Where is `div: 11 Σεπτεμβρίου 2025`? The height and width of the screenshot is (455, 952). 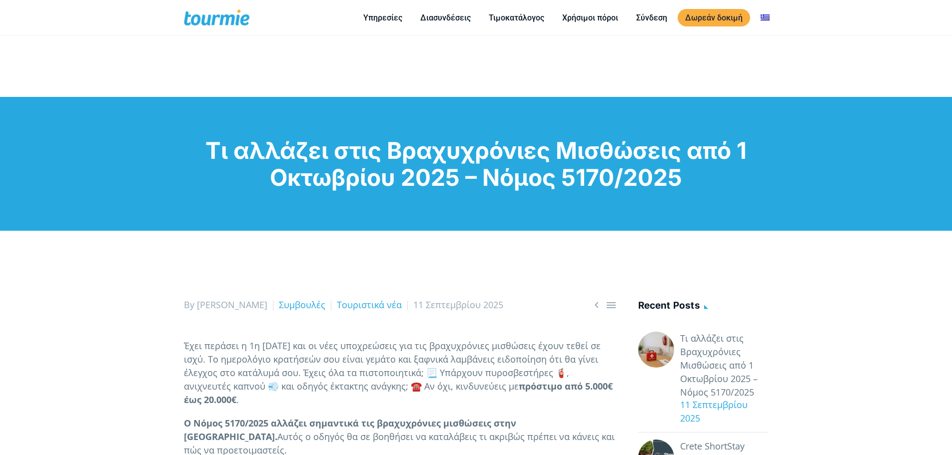
div: 11 Σεπτεμβρίου 2025 is located at coordinates (721, 412).